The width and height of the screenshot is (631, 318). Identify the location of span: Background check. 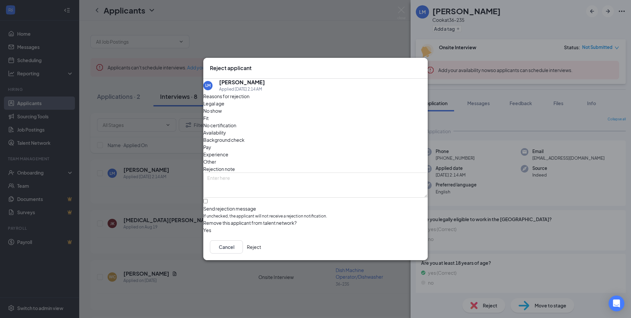
(224, 140).